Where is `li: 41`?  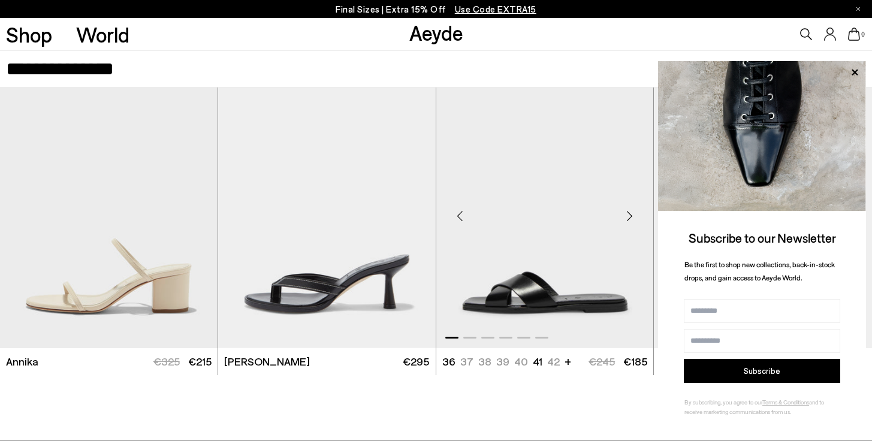 li: 41 is located at coordinates (537, 361).